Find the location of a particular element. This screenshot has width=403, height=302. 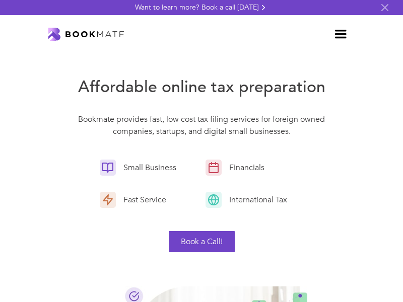

div: Fast Service is located at coordinates (142, 200).